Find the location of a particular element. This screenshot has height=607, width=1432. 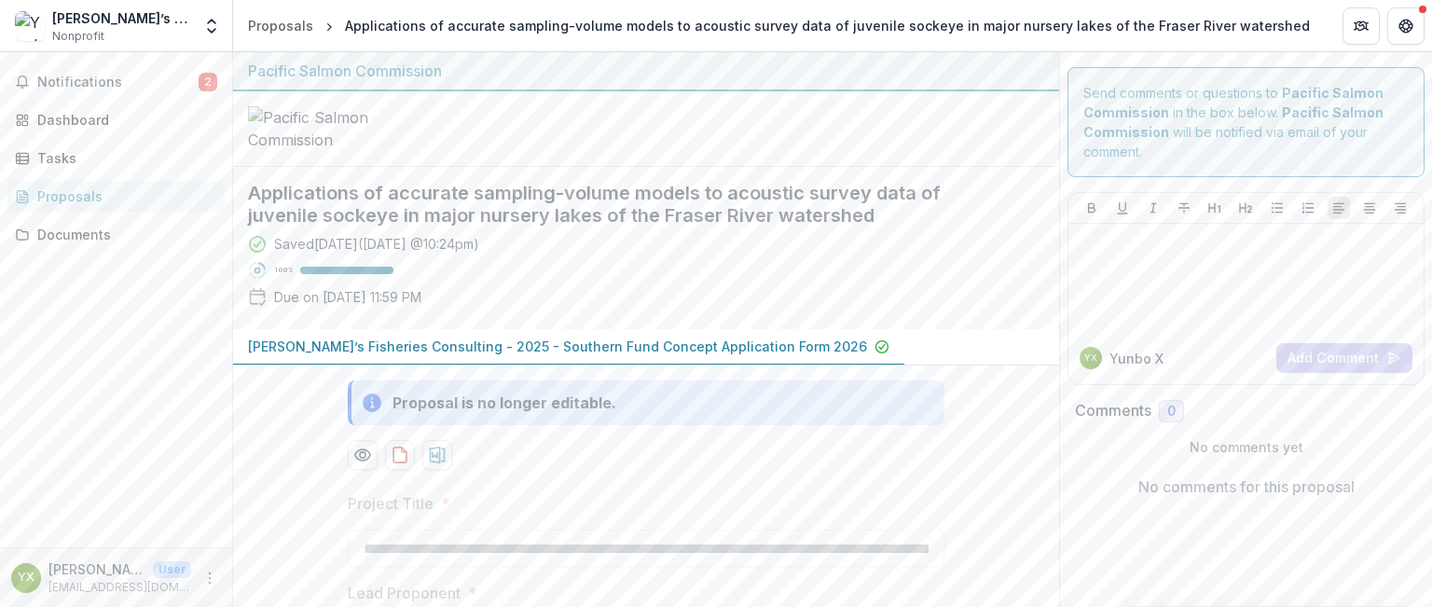

div: Tasks is located at coordinates (123, 158).